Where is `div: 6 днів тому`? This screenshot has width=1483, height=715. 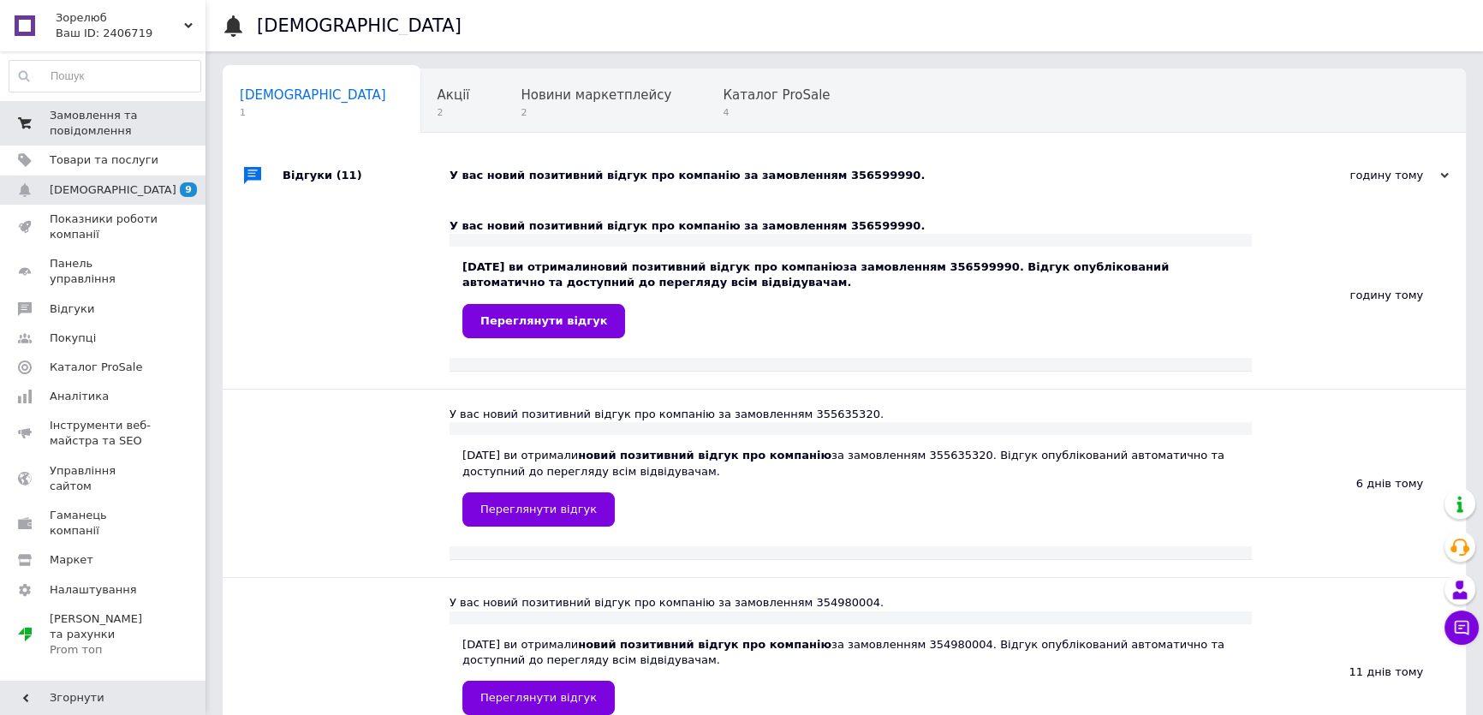
div: 6 днів тому is located at coordinates (1359, 483).